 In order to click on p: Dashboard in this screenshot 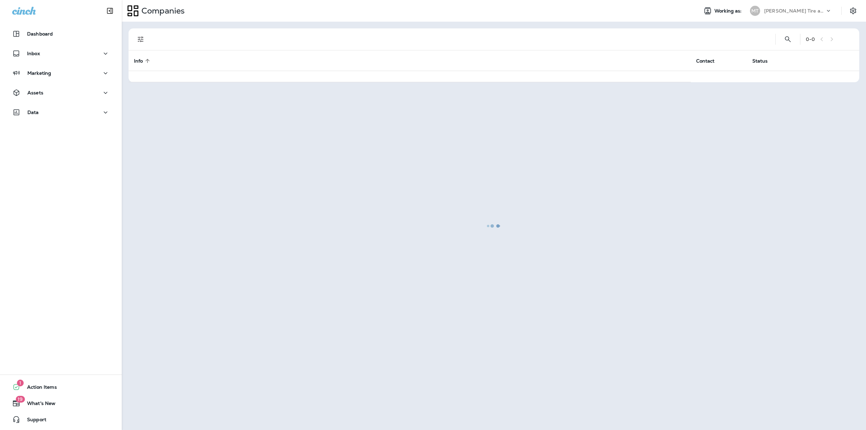, I will do `click(40, 34)`.